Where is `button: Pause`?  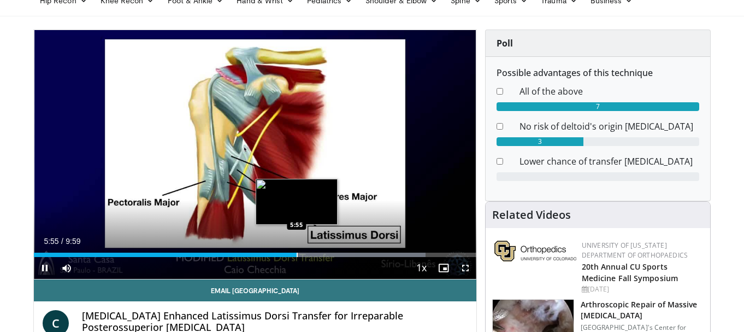
button: Pause is located at coordinates (45, 268).